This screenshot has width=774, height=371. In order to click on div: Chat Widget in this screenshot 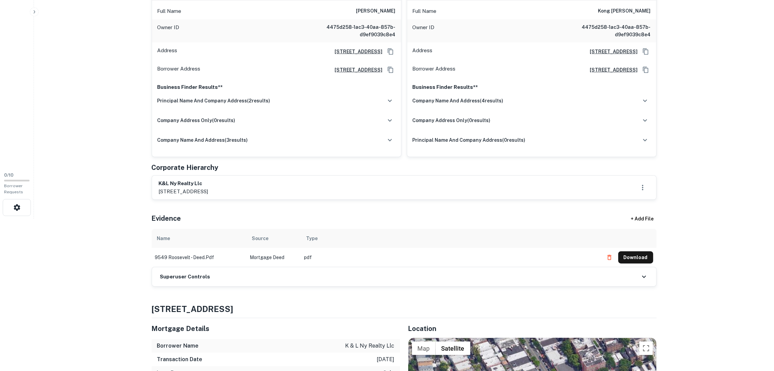, I will do `click(757, 333)`.